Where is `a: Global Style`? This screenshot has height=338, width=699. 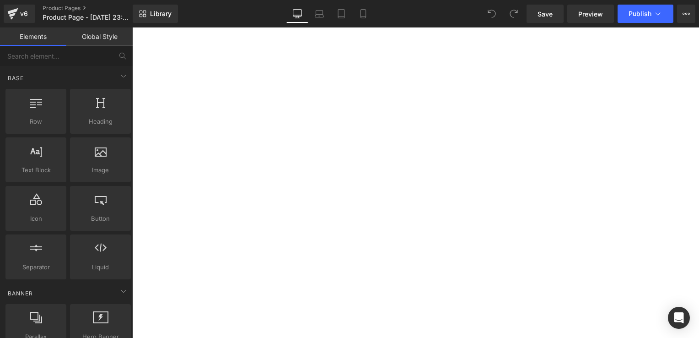 a: Global Style is located at coordinates (99, 37).